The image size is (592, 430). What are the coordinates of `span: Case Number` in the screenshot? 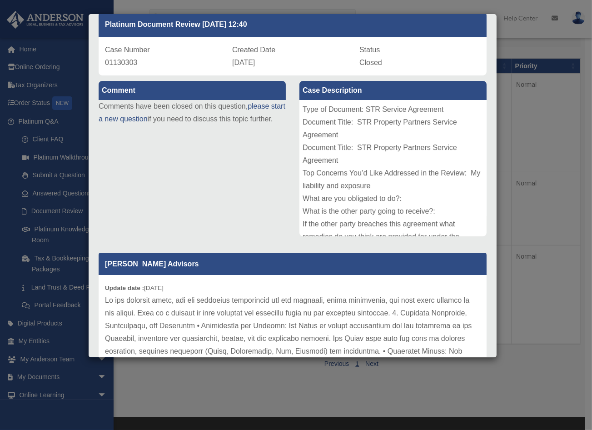 It's located at (127, 50).